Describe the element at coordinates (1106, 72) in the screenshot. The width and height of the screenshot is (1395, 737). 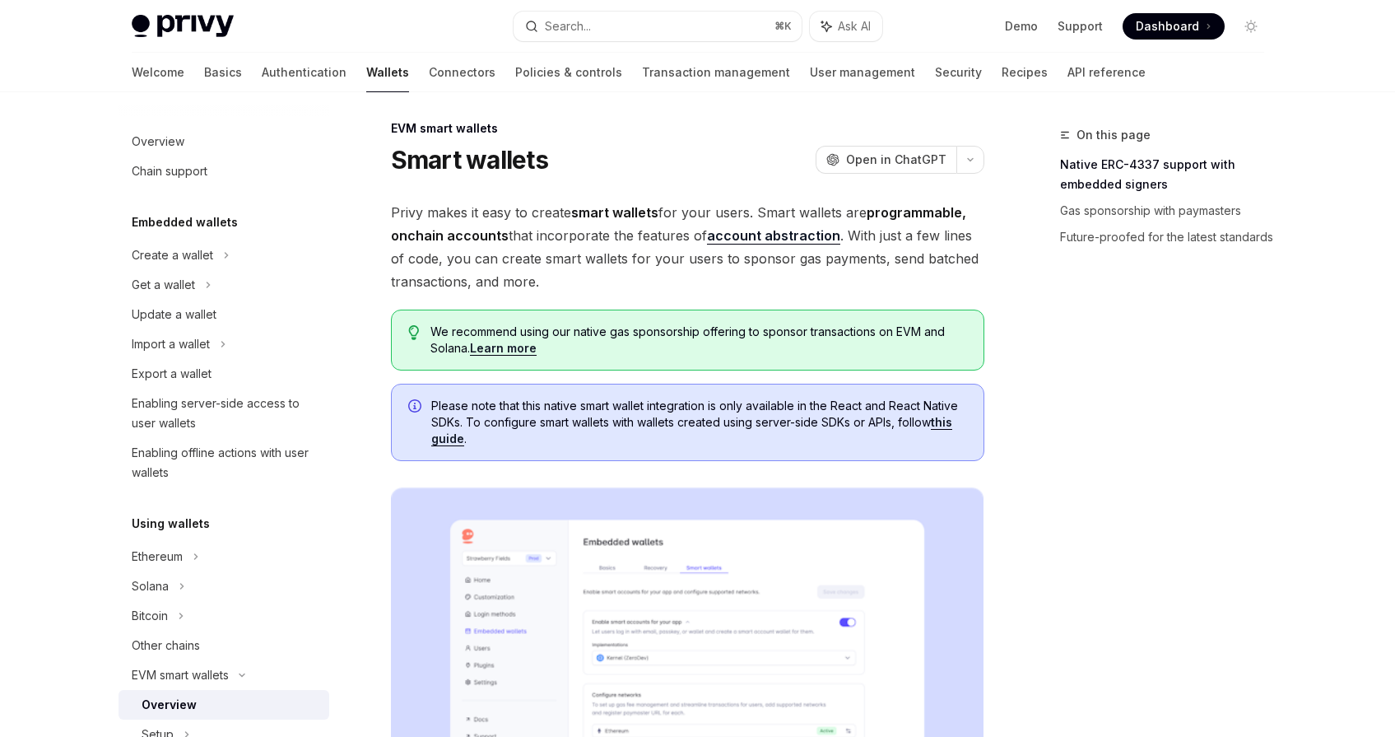
I see `a: API reference` at that location.